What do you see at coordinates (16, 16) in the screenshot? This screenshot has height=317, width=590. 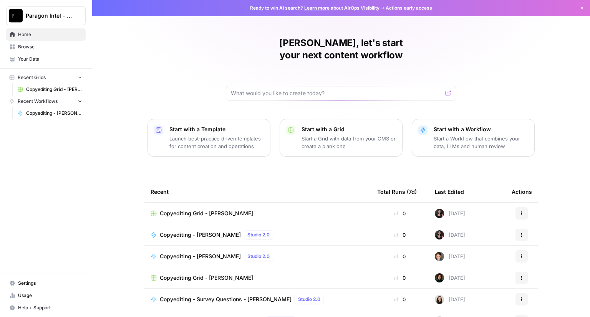 I see `img: Paragon Intel - Copyediting Logo` at bounding box center [16, 16].